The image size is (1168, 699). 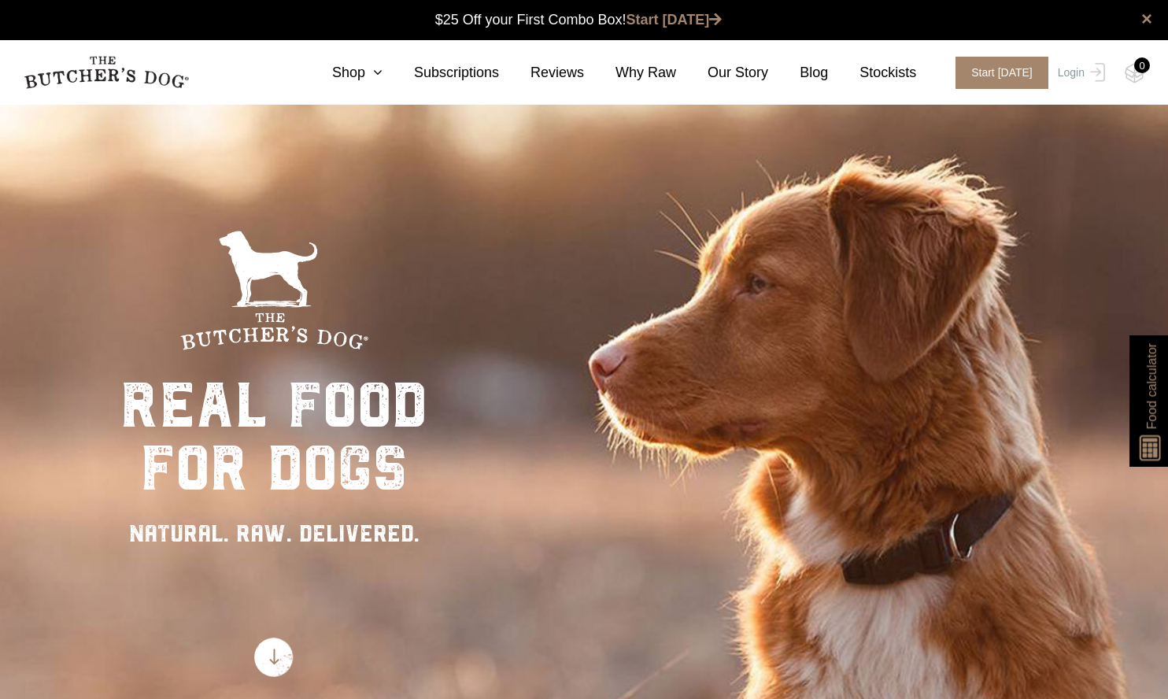 I want to click on a: Stockists, so click(x=872, y=72).